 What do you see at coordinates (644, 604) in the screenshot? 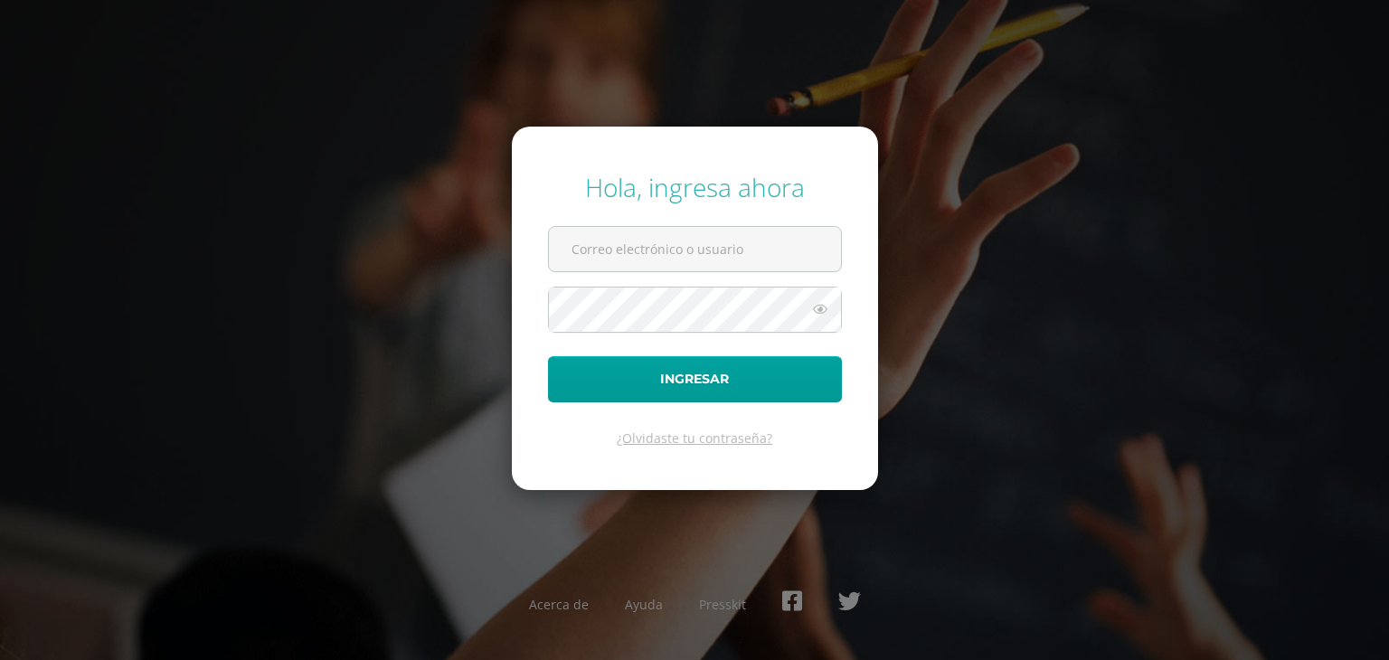
I see `a: Ayuda` at bounding box center [644, 604].